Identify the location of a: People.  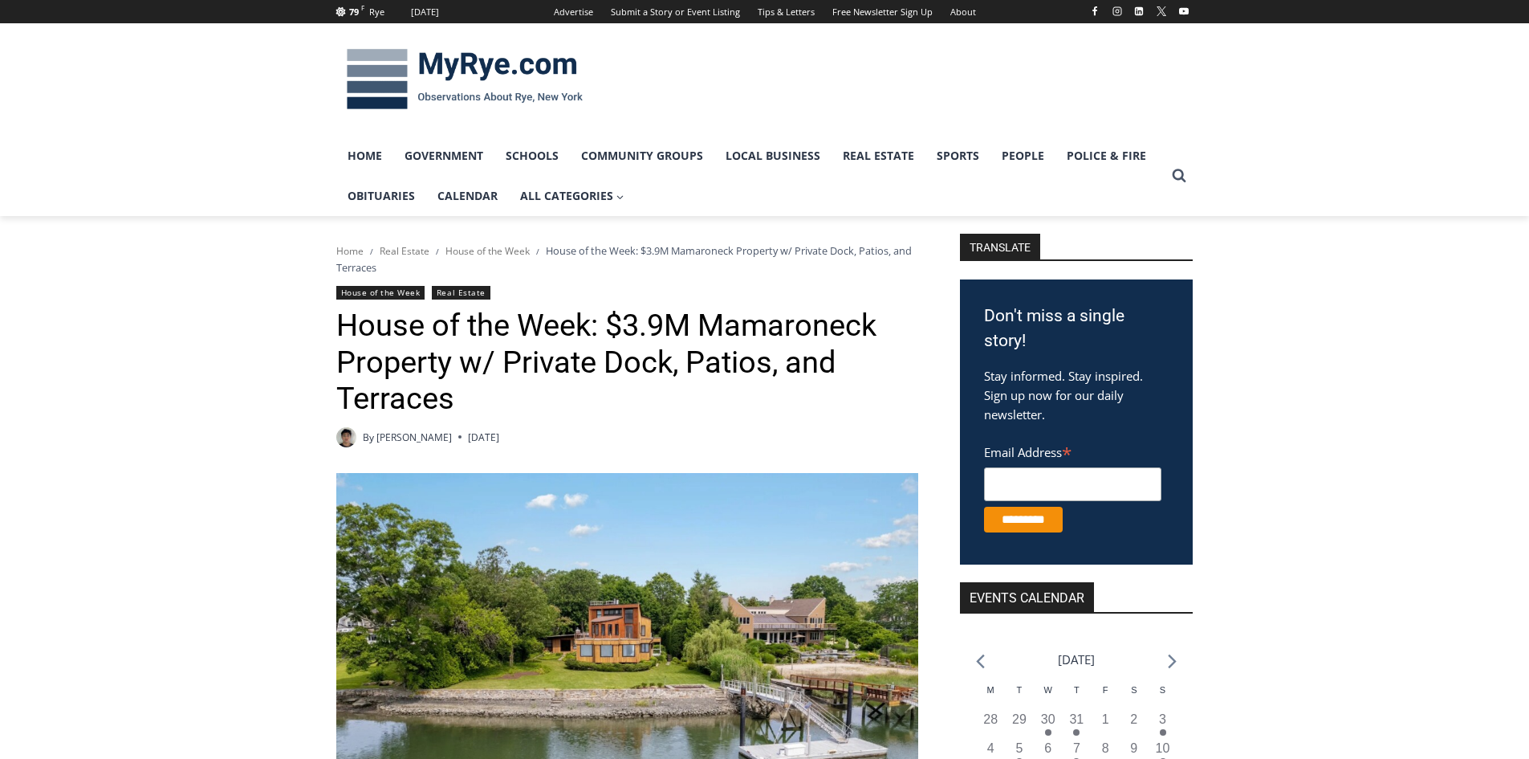
(1023, 156).